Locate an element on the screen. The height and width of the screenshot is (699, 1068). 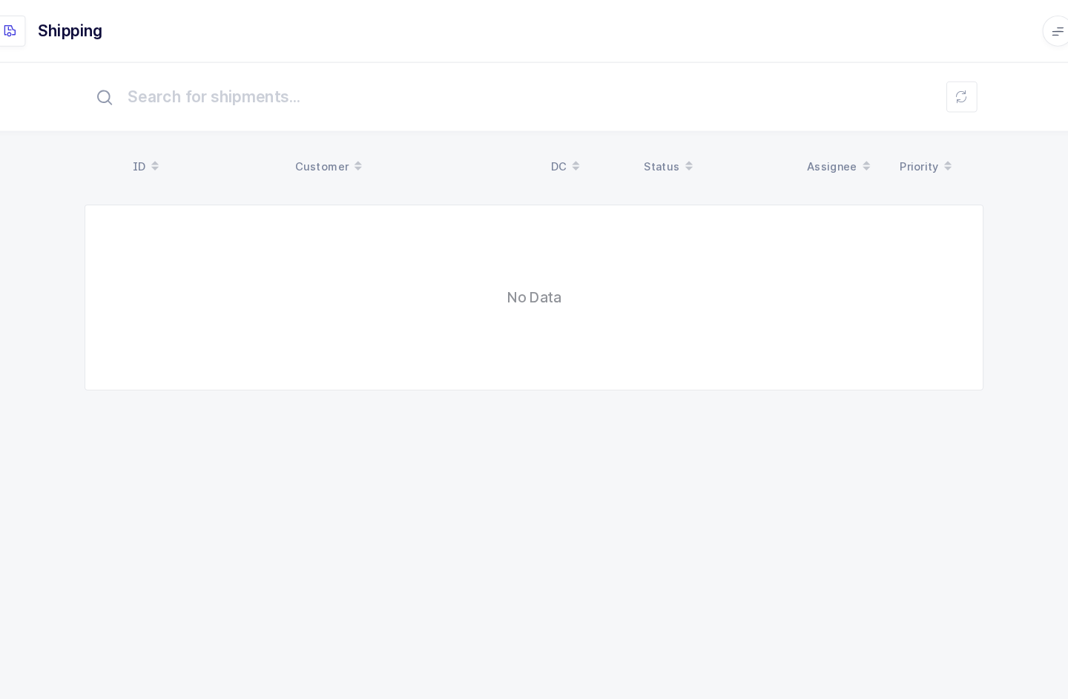
input: Search for shipments... is located at coordinates (534, 93).